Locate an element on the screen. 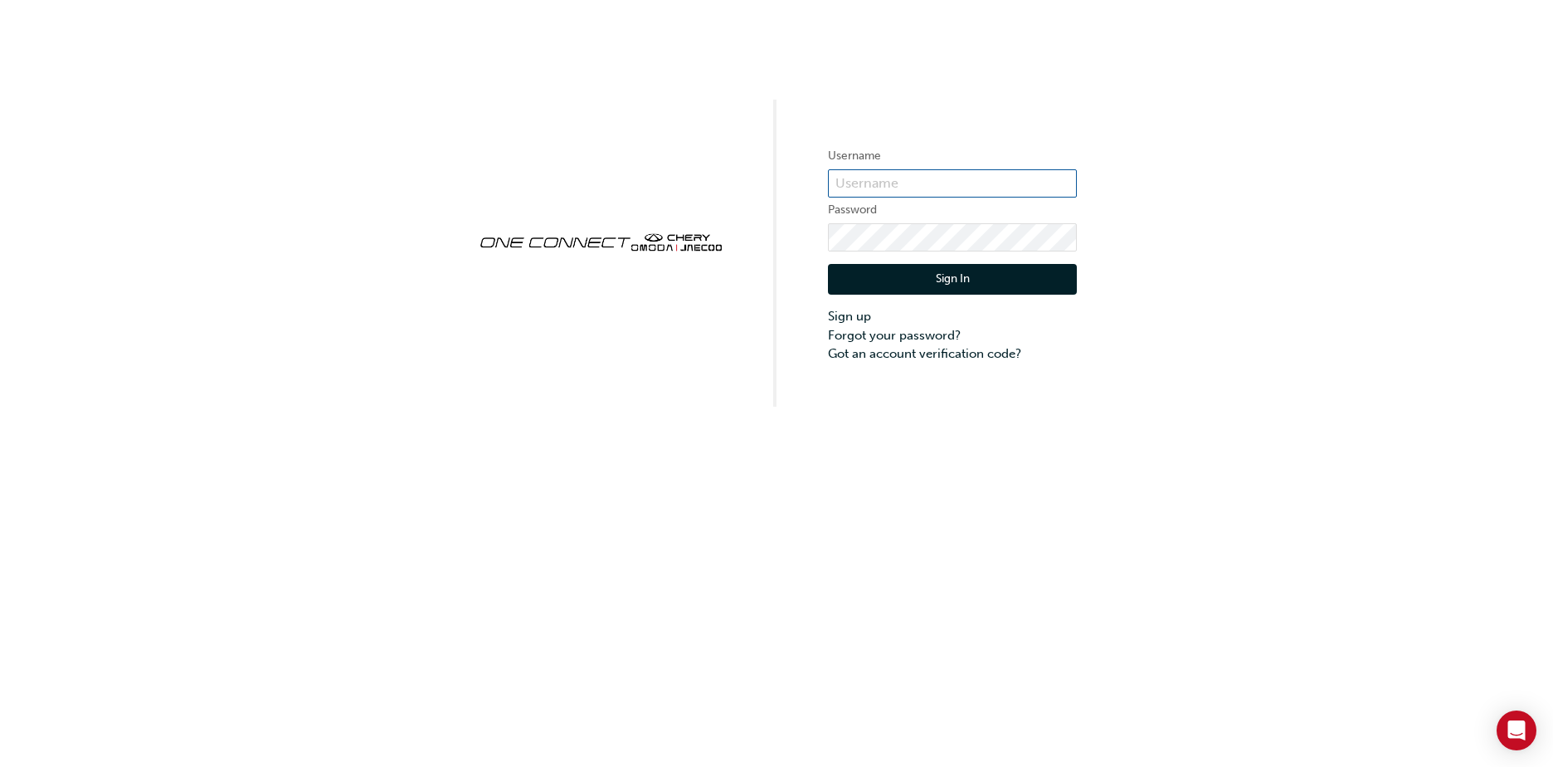 This screenshot has height=767, width=1553. button: Sign In is located at coordinates (953, 280).